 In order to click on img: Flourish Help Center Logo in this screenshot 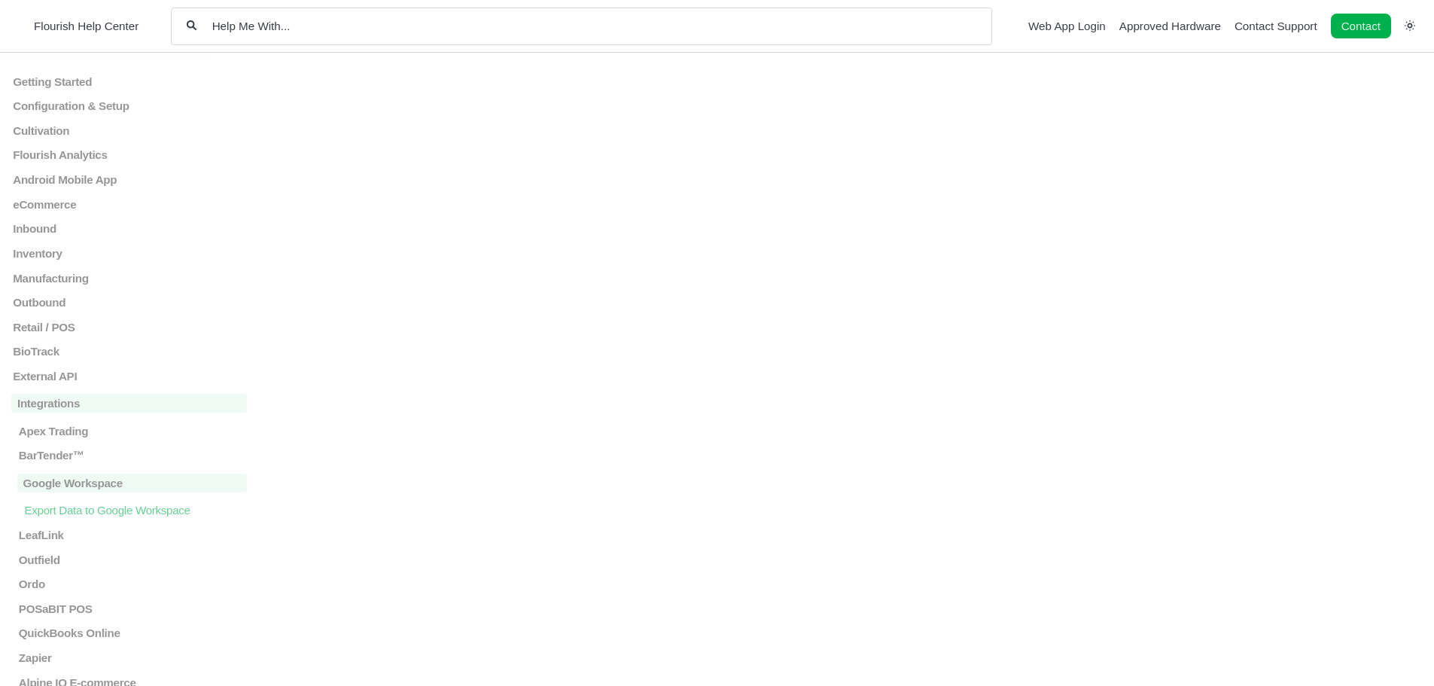, I will do `click(23, 26)`.